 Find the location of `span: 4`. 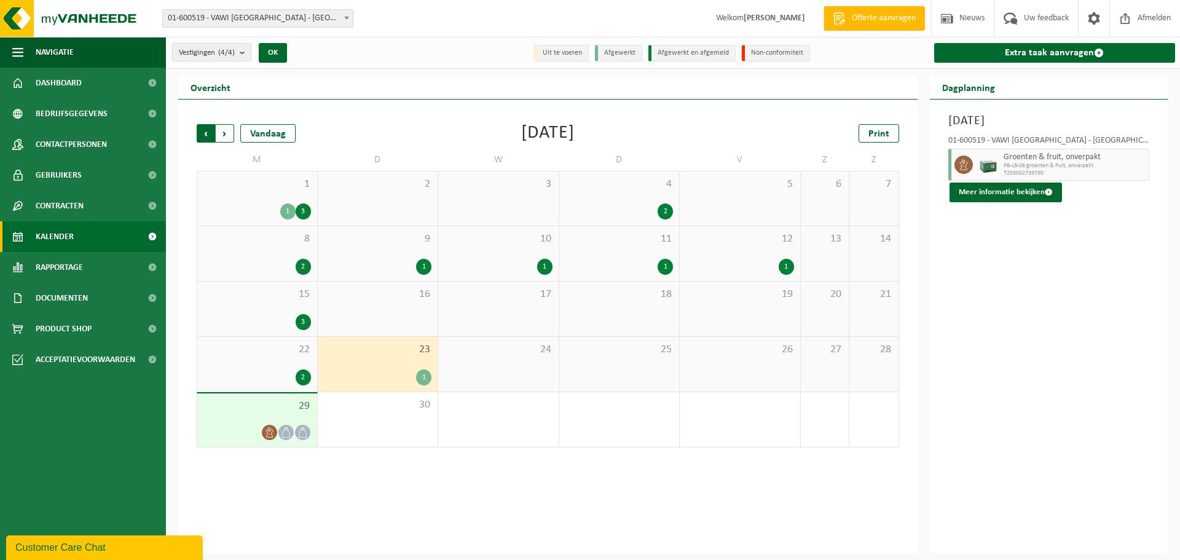

span: 4 is located at coordinates (619, 184).